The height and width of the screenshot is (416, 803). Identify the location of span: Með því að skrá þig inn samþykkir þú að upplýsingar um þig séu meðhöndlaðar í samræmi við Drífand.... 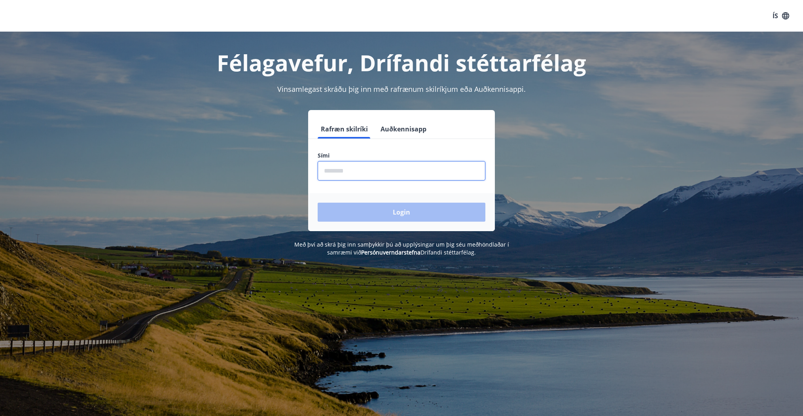
(402, 248).